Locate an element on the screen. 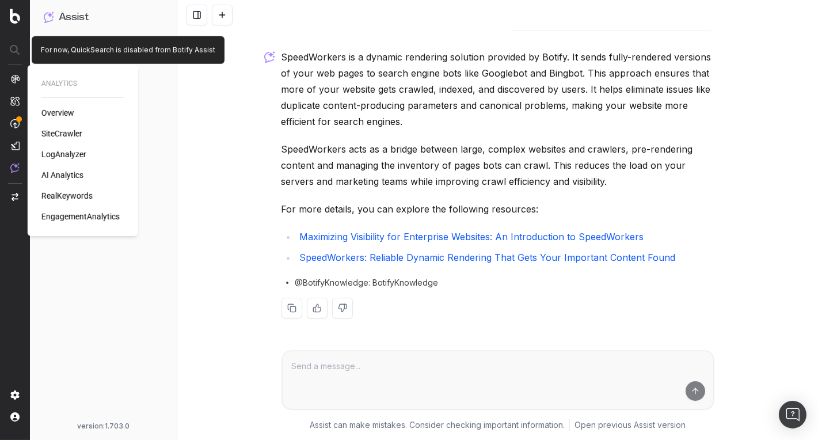  a: Open previous Assist version is located at coordinates (630, 425).